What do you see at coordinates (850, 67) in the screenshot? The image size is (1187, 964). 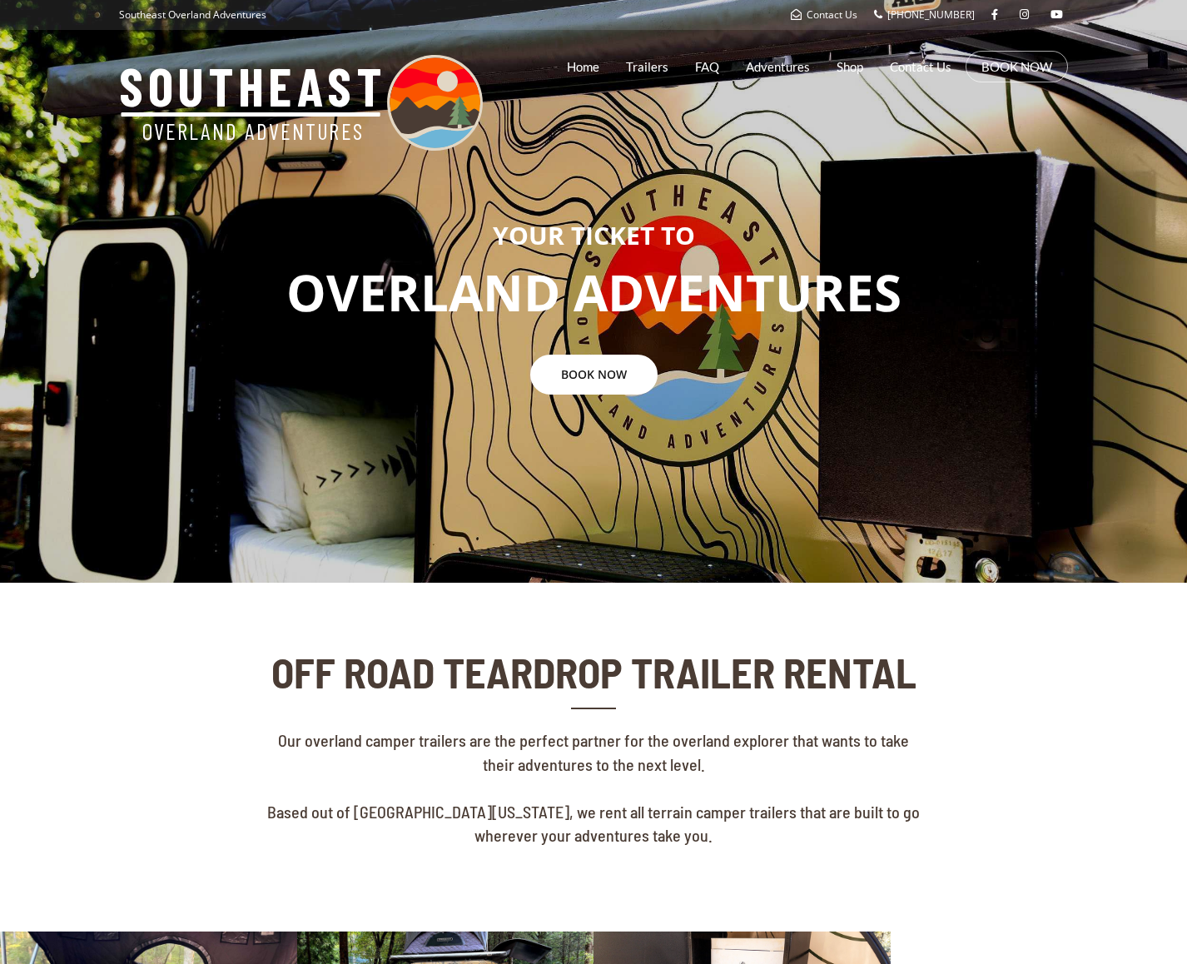 I see `a: Shop` at bounding box center [850, 67].